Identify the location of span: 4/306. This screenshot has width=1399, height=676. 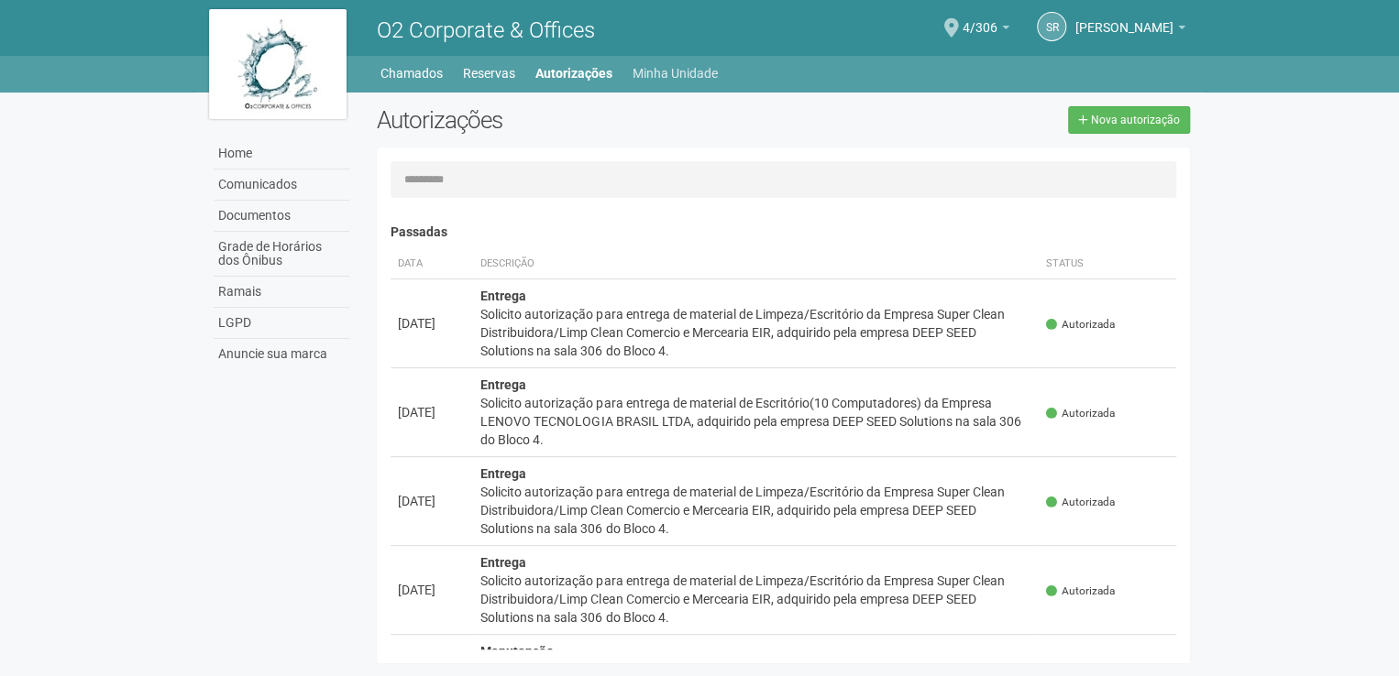
(980, 18).